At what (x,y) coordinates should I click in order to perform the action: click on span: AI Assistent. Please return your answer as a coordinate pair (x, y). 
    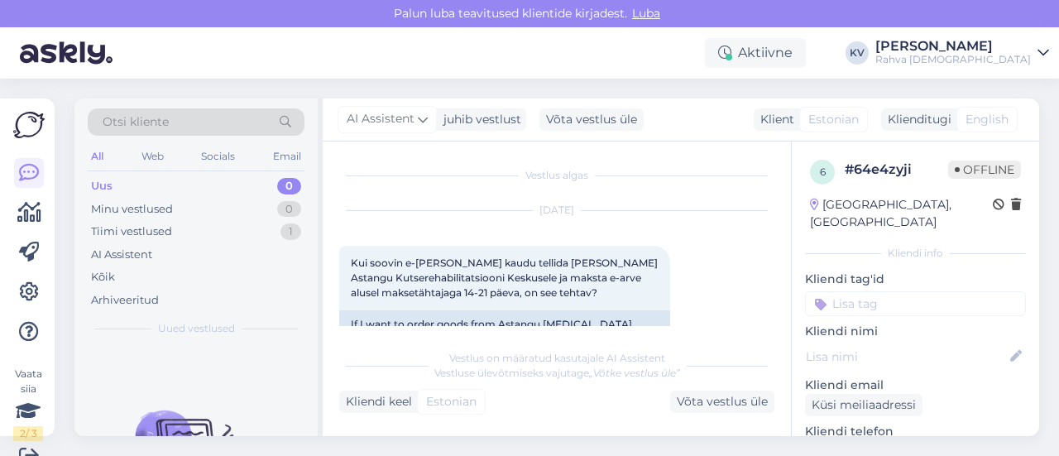
    Looking at the image, I should click on (380, 119).